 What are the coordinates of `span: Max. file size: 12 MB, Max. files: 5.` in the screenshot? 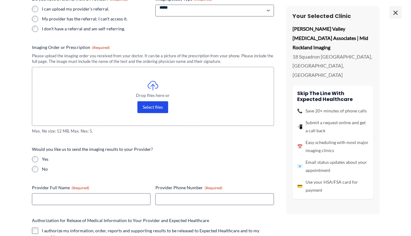 It's located at (153, 131).